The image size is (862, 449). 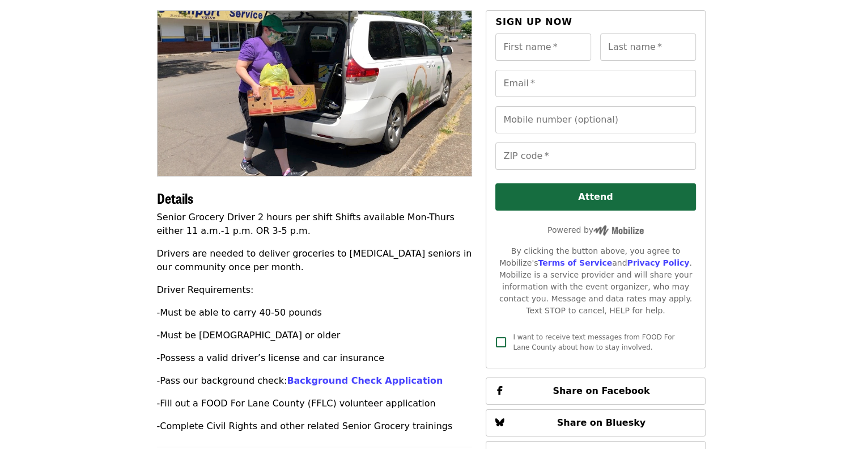 I want to click on p: Senior Grocery Driver 2 hours per shift Shifts available Mon-Thurs either 11 a.m.-1 p.m. OR 3-5 p.m., so click(x=315, y=224).